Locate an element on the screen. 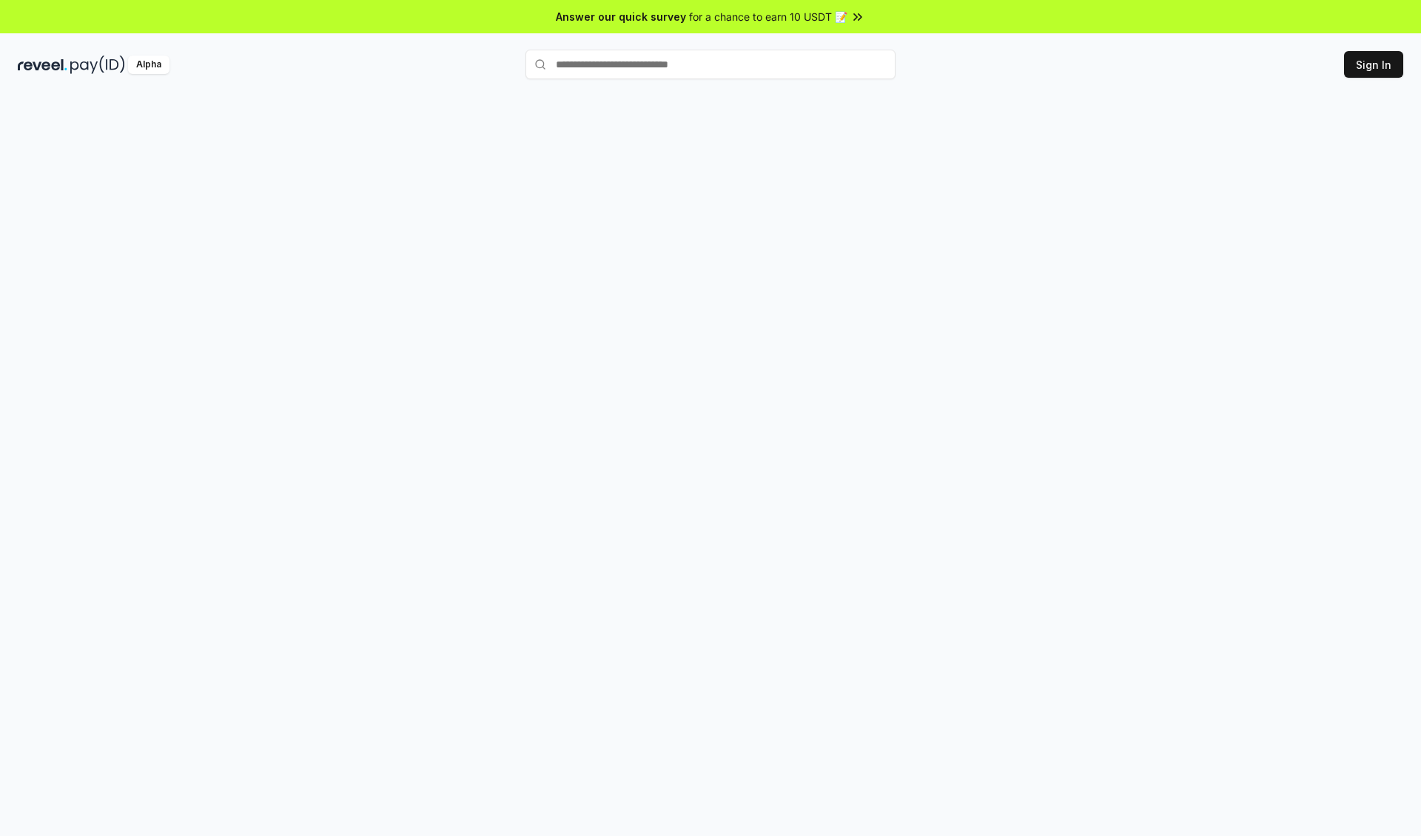  span: Answer our quick survey is located at coordinates (621, 16).